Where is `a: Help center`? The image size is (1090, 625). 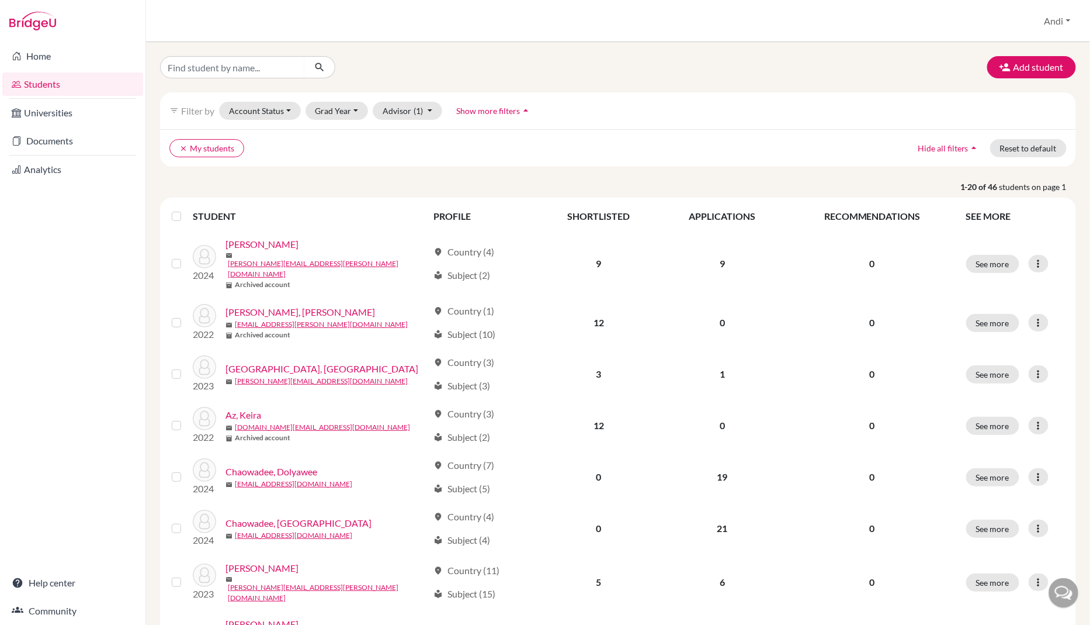
a: Help center is located at coordinates (72, 583).